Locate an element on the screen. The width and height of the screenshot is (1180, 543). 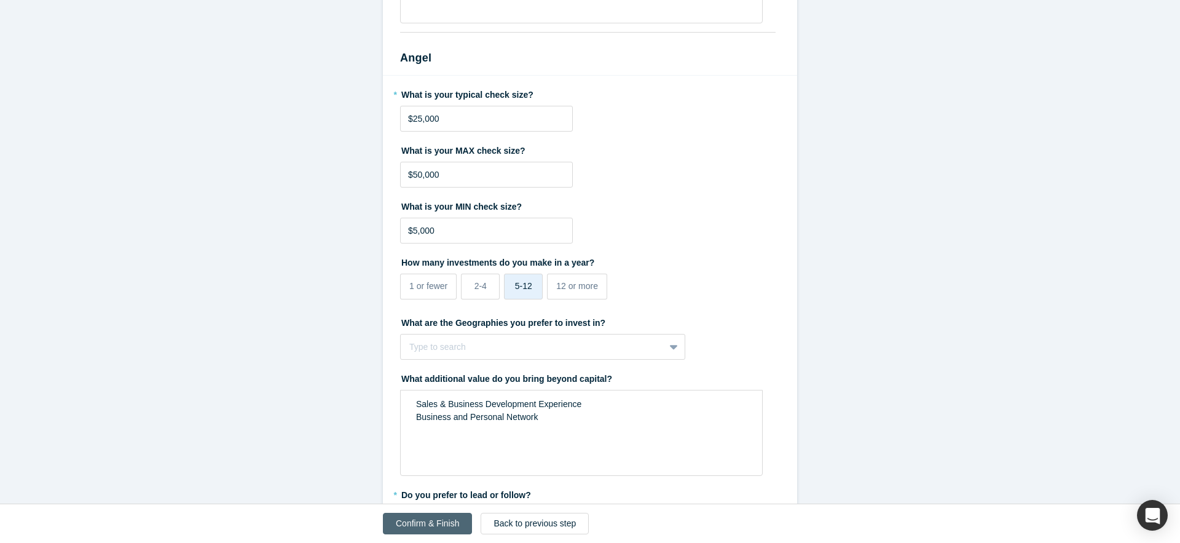
span: 1 or fewer is located at coordinates (428, 286).